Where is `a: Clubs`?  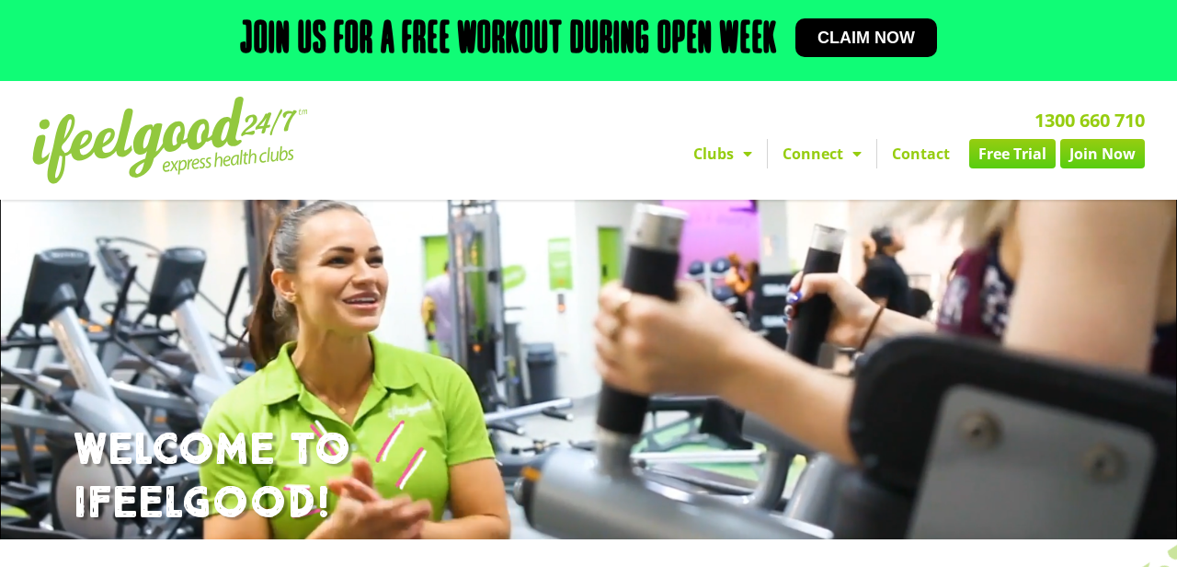 a: Clubs is located at coordinates (723, 154).